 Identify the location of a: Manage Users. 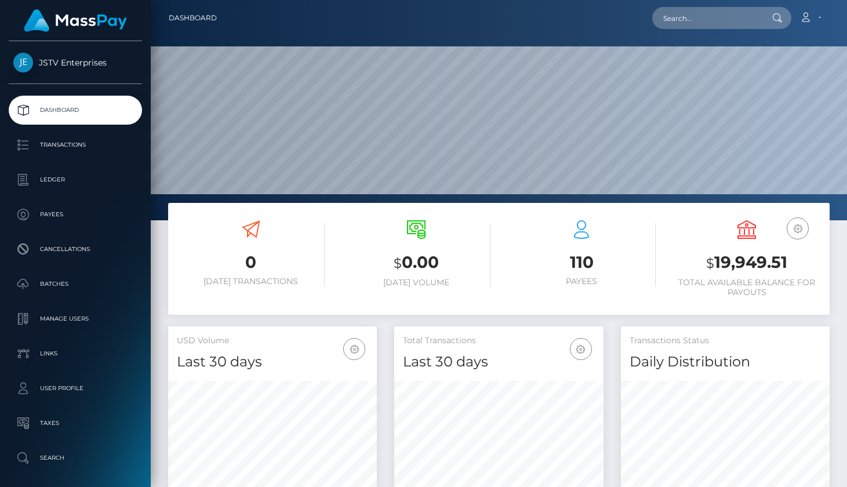
(75, 319).